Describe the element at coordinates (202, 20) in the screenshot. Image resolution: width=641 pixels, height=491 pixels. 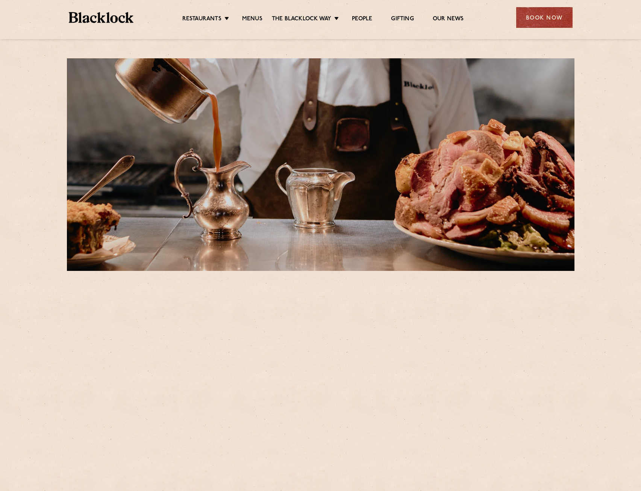
I see `a: Restaurants` at that location.